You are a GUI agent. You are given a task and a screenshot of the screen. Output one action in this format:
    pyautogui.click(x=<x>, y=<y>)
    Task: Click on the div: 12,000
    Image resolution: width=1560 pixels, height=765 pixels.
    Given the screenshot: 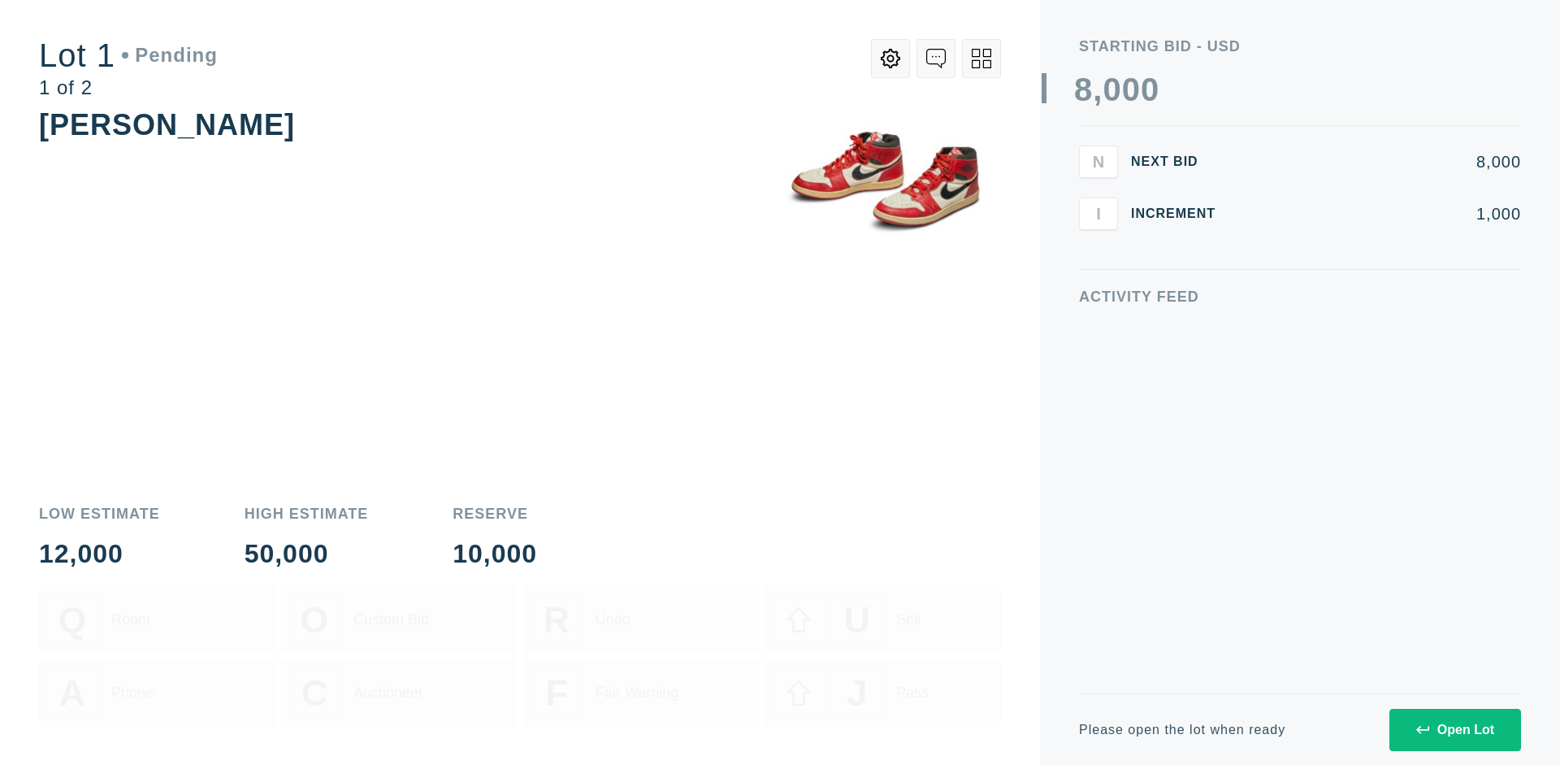 What is the action you would take?
    pyautogui.click(x=99, y=553)
    